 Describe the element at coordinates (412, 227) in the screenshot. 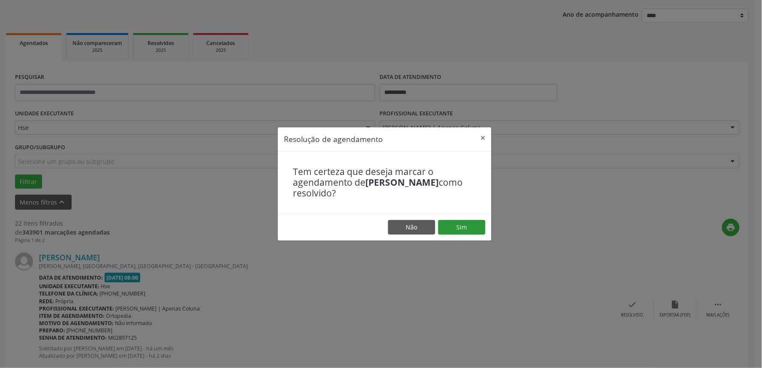

I see `button: Não` at that location.